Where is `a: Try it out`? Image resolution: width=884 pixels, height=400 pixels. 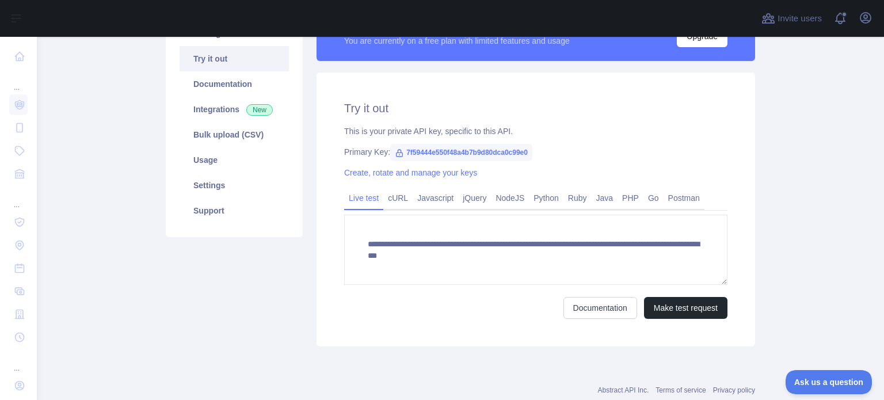 a: Try it out is located at coordinates (234, 59).